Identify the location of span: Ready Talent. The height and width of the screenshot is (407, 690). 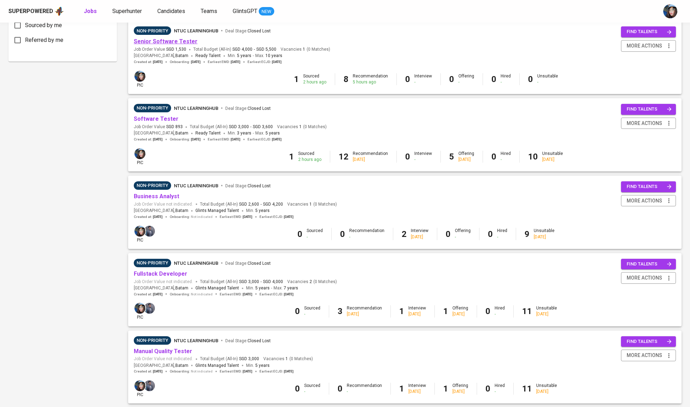
(208, 56).